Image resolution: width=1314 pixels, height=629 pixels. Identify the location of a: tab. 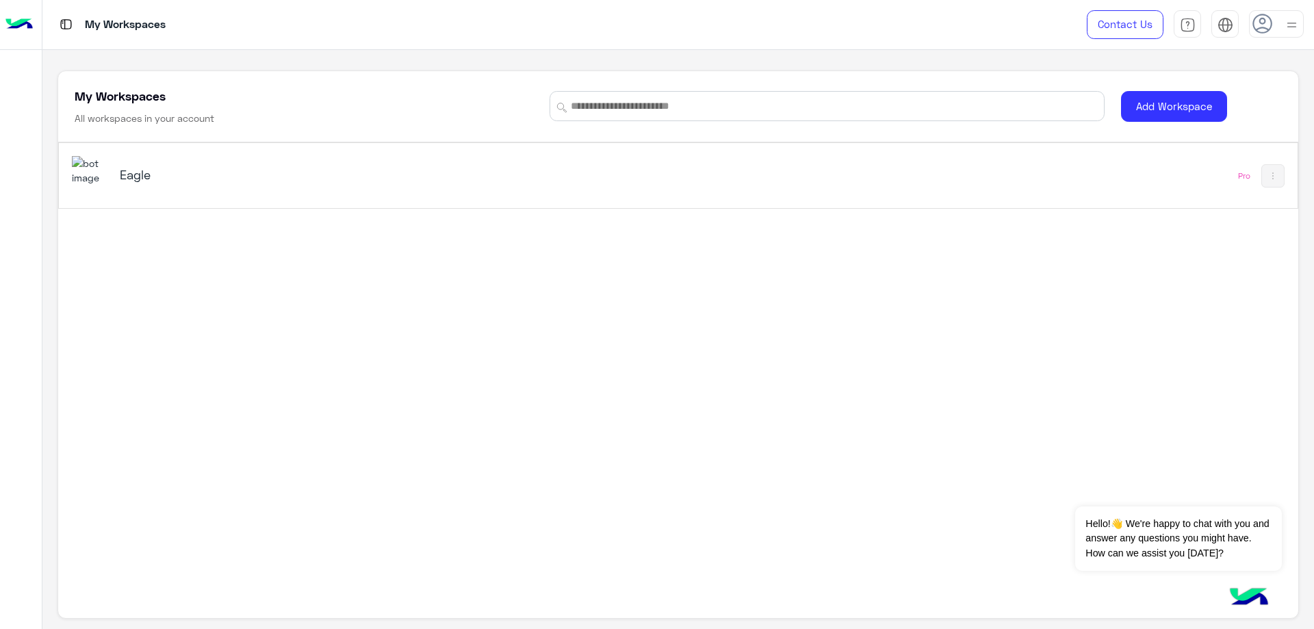
(1187, 25).